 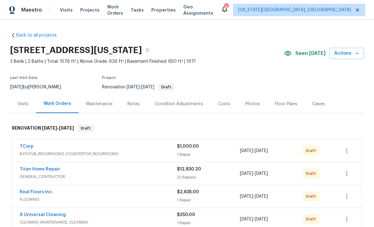 What do you see at coordinates (36, 192) in the screenshot?
I see `a: Real Floors Inc.` at bounding box center [36, 192].